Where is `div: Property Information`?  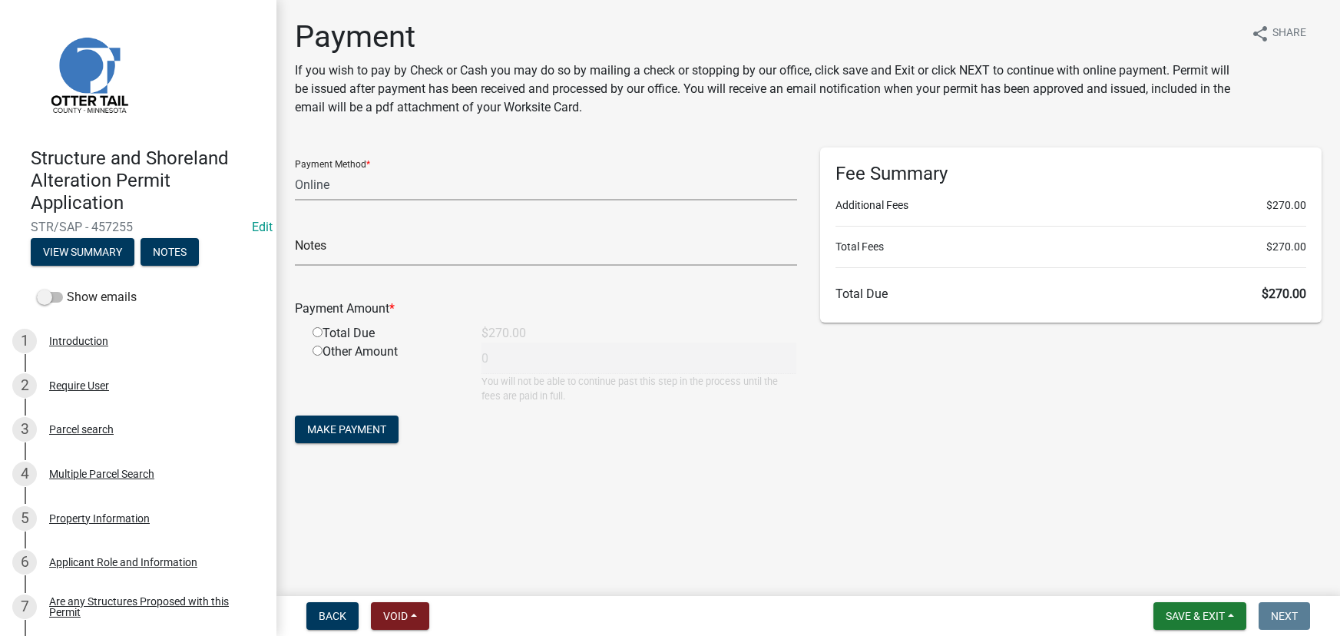 div: Property Information is located at coordinates (99, 519).